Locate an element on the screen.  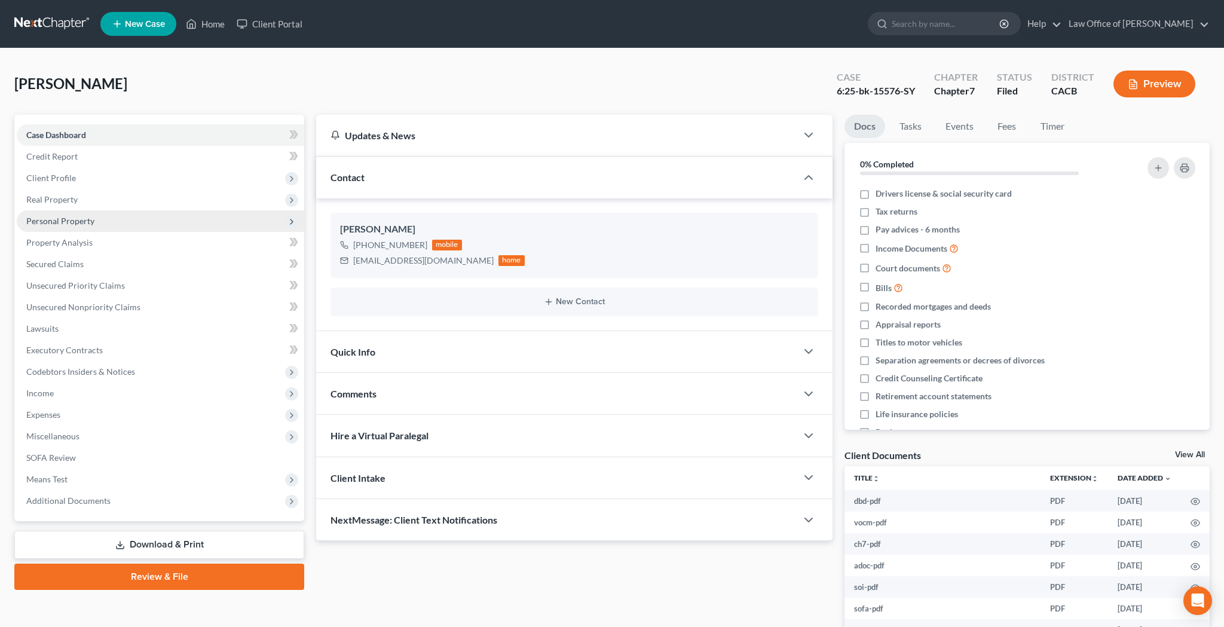
span: 7 is located at coordinates (972, 90).